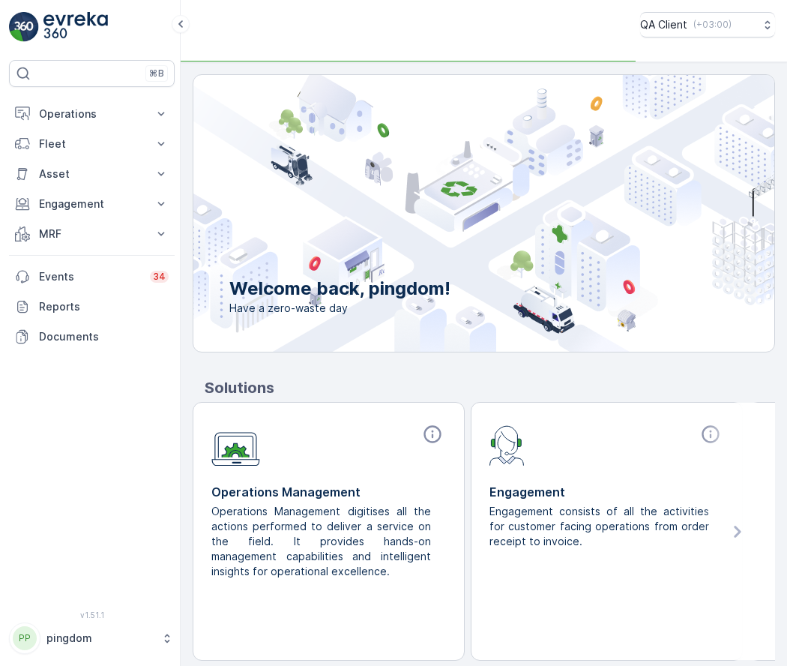 The height and width of the screenshot is (666, 787). I want to click on p: Fleet, so click(91, 144).